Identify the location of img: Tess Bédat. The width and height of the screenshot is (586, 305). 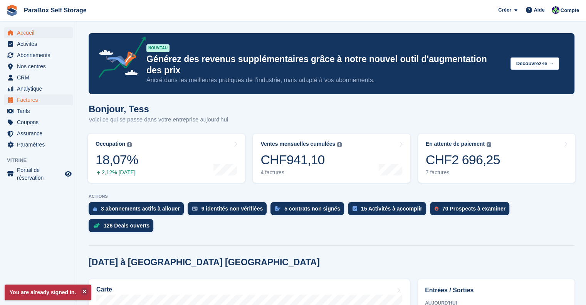
(555, 10).